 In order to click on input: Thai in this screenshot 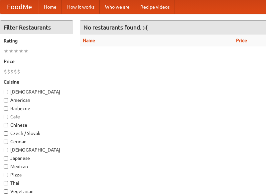, I will do `click(6, 183)`.